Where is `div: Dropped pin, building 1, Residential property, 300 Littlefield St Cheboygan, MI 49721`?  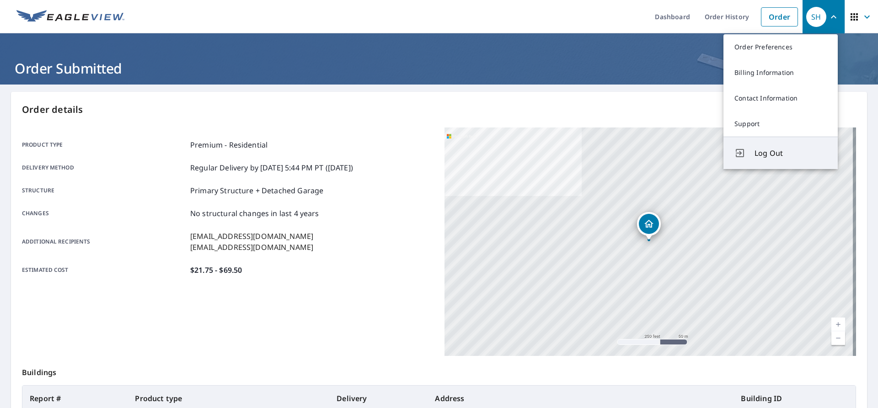
div: Dropped pin, building 1, Residential property, 300 Littlefield St Cheboygan, MI 49721 is located at coordinates (649, 226).